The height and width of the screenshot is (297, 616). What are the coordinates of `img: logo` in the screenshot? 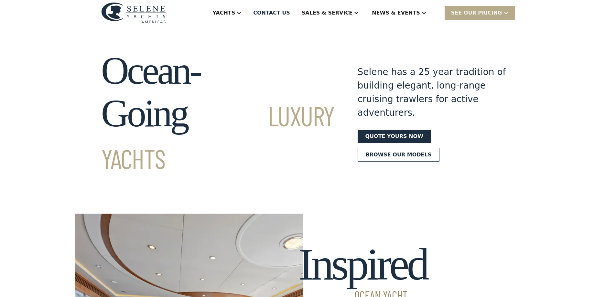 It's located at (133, 13).